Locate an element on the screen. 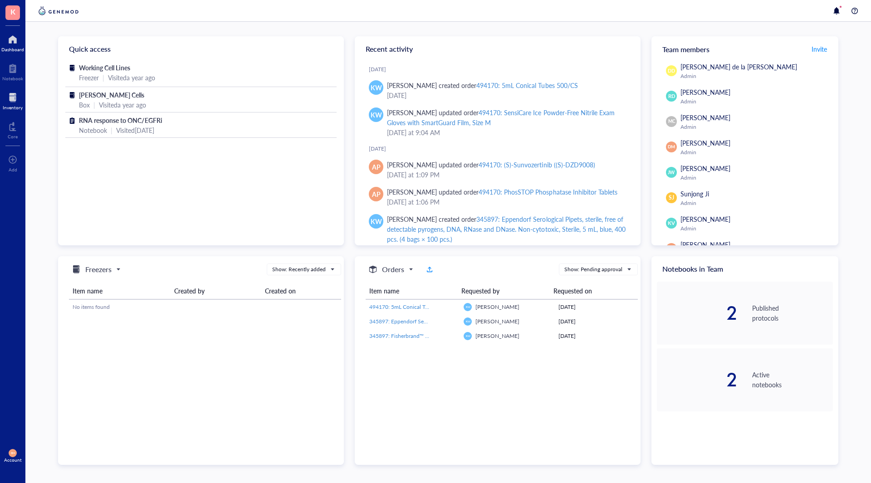  a: 494170: 5mL Conical Tubes 500/CS is located at coordinates (413, 307).